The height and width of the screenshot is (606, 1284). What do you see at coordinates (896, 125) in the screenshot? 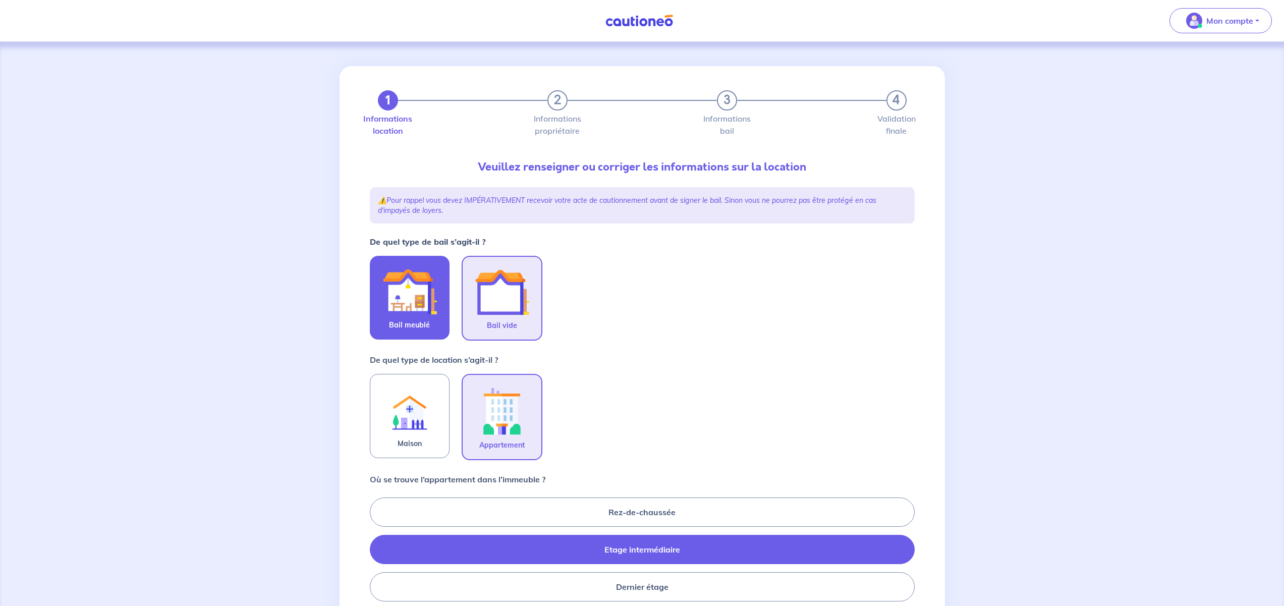
I see `label: Validation finale` at bounding box center [896, 125].